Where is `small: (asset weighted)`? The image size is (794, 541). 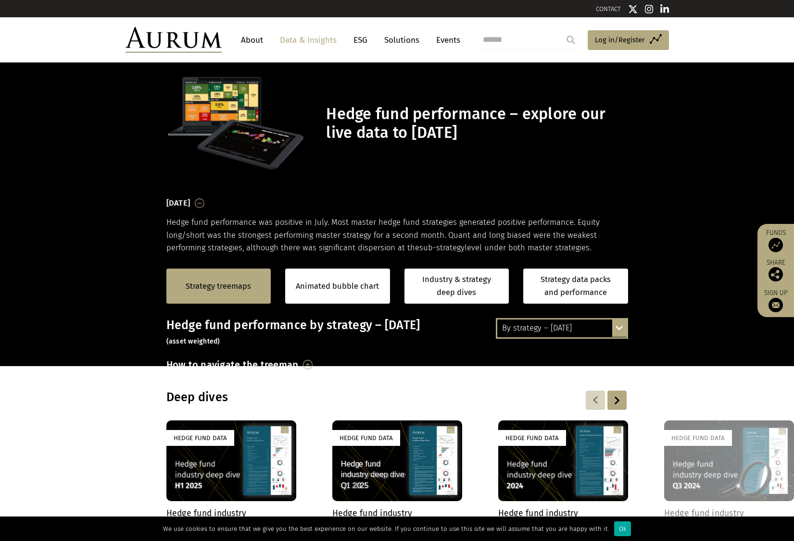
small: (asset weighted) is located at coordinates (193, 341).